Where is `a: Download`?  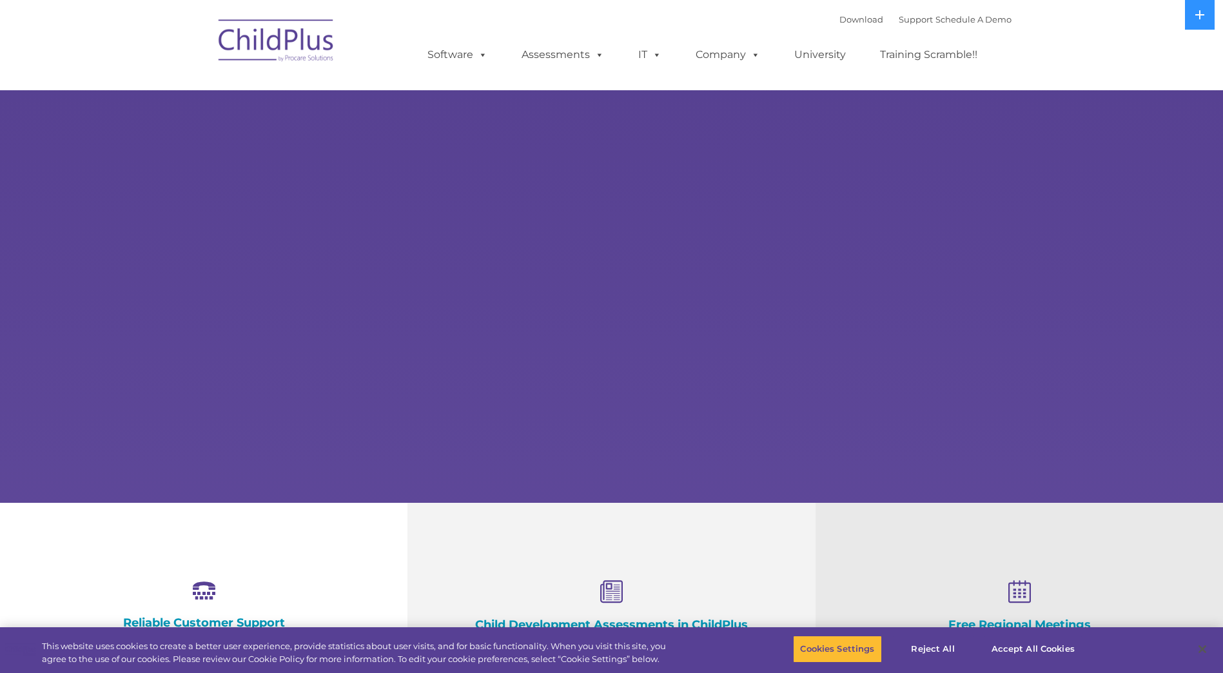 a: Download is located at coordinates (861, 19).